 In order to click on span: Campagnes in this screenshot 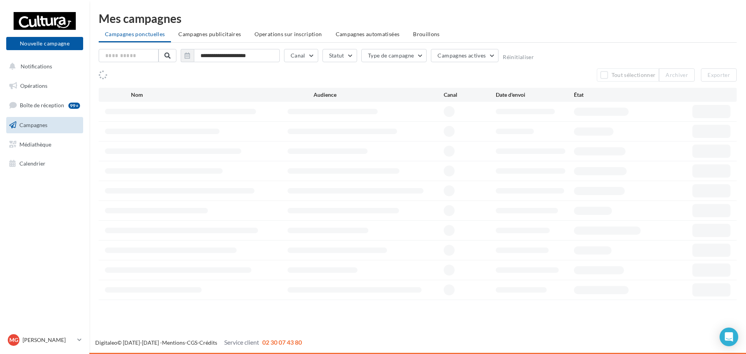, I will do `click(33, 125)`.